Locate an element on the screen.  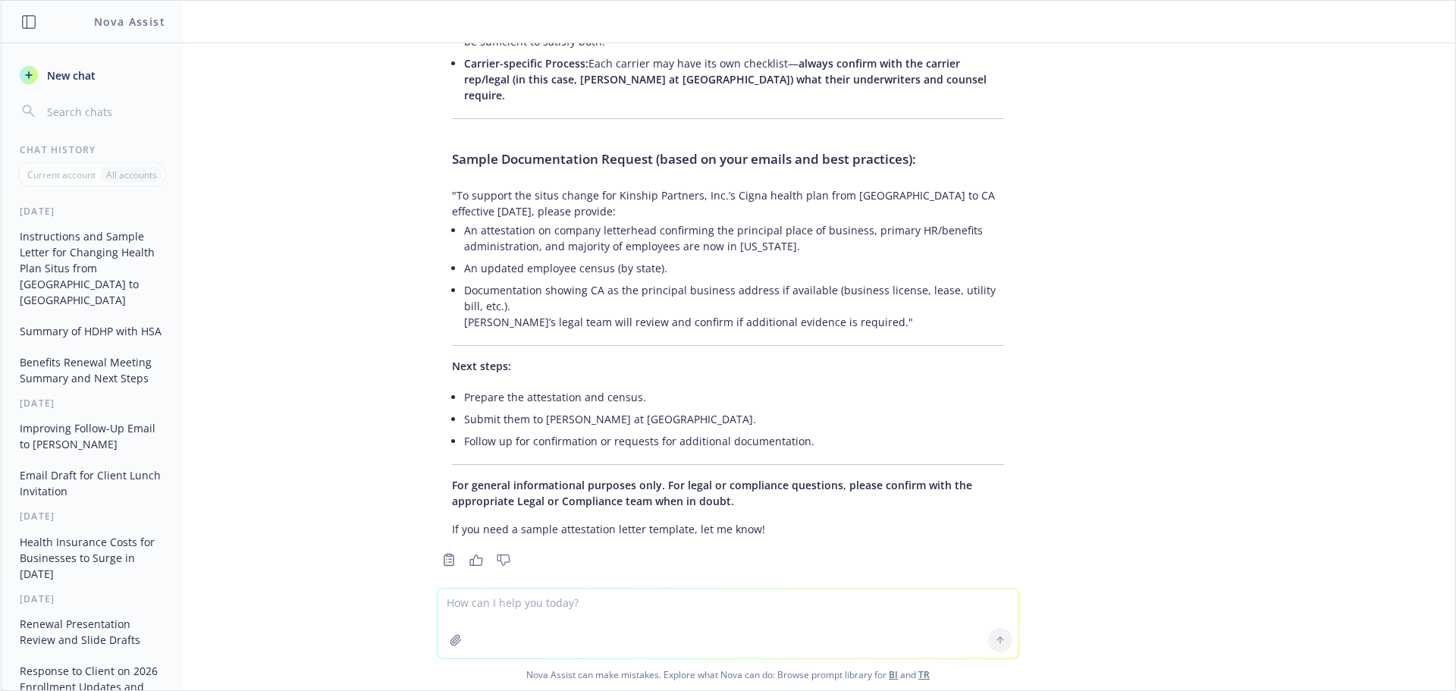
a: TR is located at coordinates (924, 674).